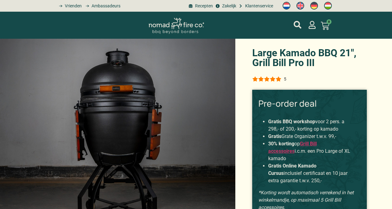 The image size is (392, 209). I want to click on strong: Gratis, so click(275, 136).